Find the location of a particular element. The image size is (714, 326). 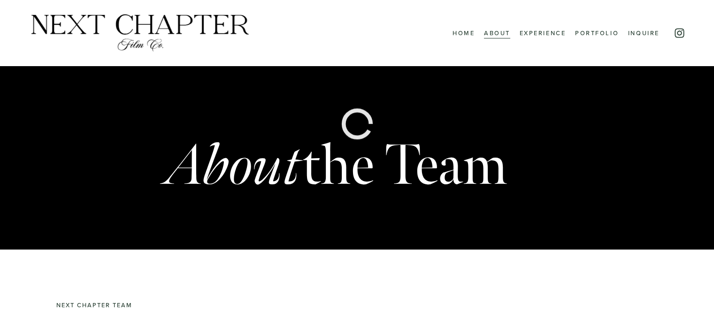

a: Portfolio is located at coordinates (597, 33).